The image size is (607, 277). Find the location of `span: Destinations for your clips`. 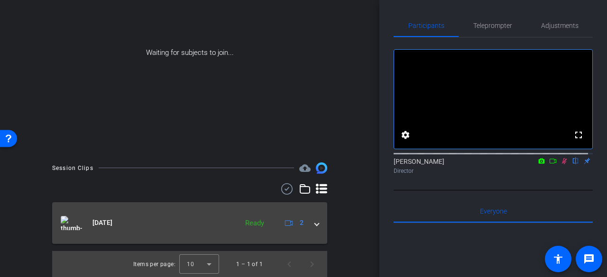

span: Destinations for your clips is located at coordinates (305, 168).